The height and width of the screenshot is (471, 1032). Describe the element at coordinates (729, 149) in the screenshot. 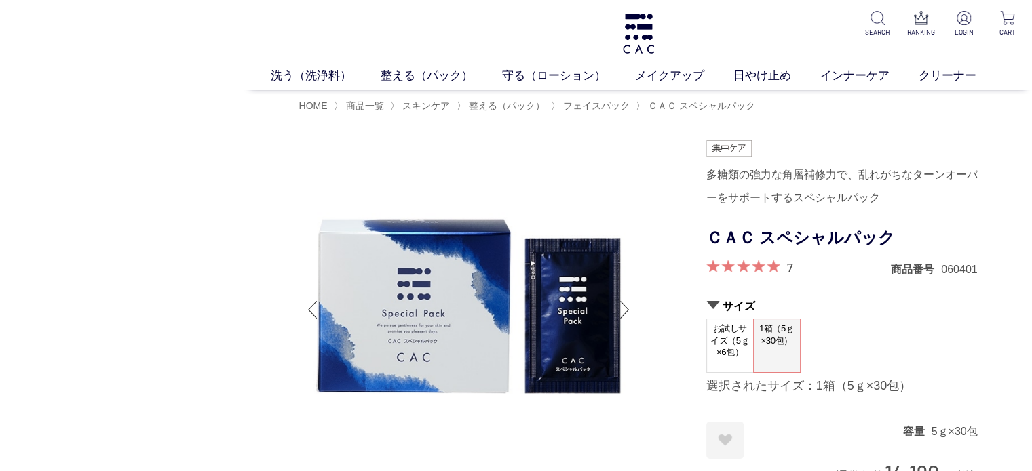

I see `img: 集中ケア` at that location.